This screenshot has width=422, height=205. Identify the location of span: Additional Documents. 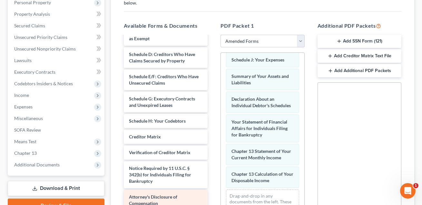
(37, 165).